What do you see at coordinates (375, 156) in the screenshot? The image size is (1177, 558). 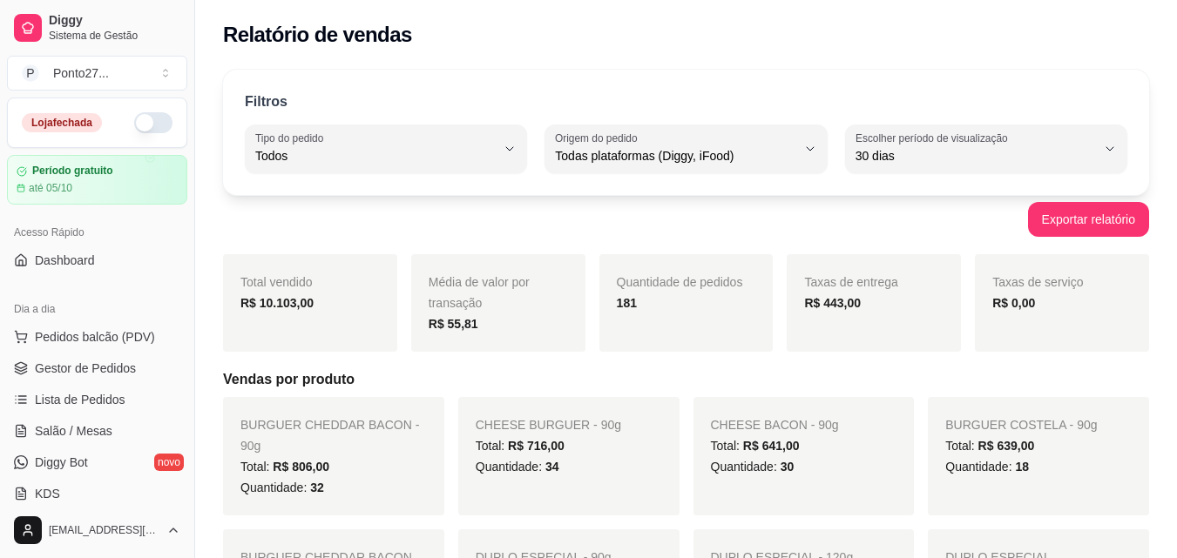 I see `span: Todos` at bounding box center [375, 156].